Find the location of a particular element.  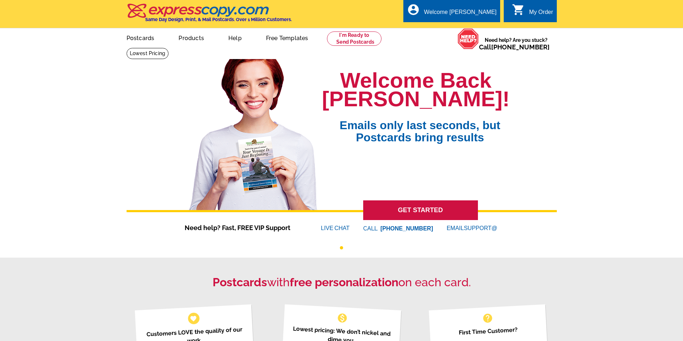

span: favorite is located at coordinates (193, 319).